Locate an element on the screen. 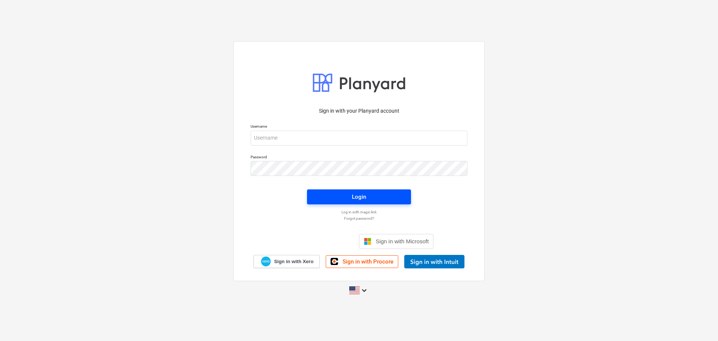 This screenshot has height=341, width=718. a: Sign in with Procore is located at coordinates (362, 261).